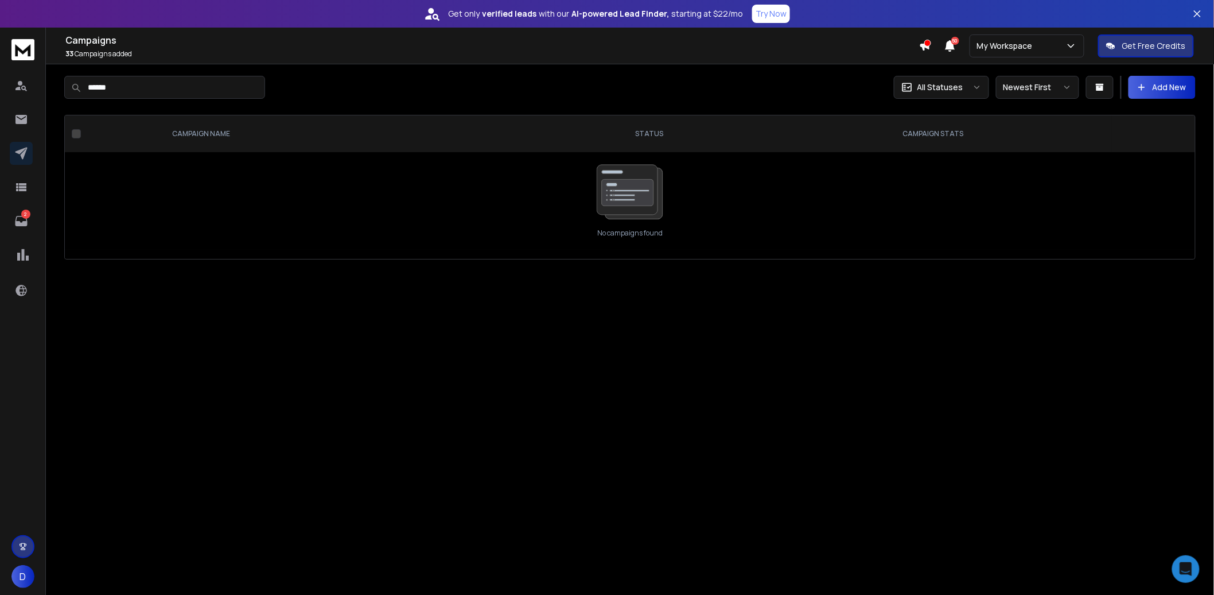 The height and width of the screenshot is (595, 1214). What do you see at coordinates (620, 14) in the screenshot?
I see `strong: AI-powered Lead Finder,` at bounding box center [620, 14].